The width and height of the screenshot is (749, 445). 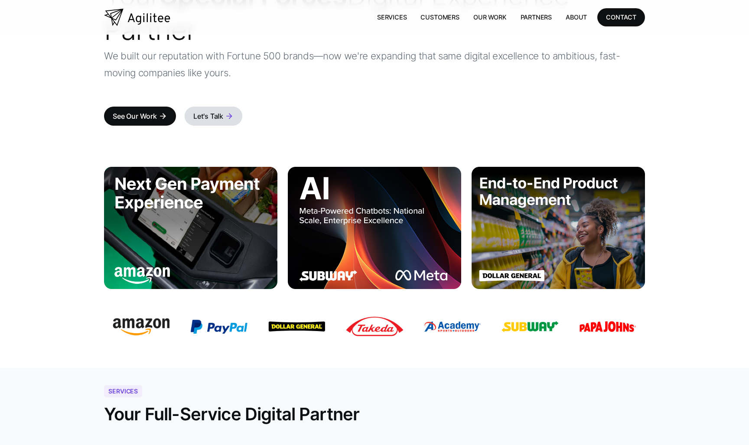 I want to click on div: Services, so click(x=123, y=391).